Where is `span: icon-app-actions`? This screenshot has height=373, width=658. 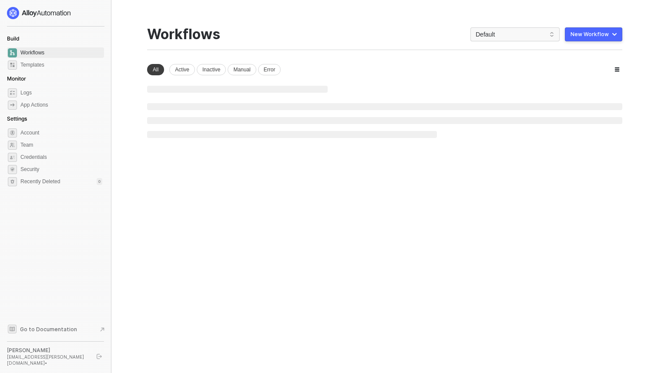 span: icon-app-actions is located at coordinates (12, 105).